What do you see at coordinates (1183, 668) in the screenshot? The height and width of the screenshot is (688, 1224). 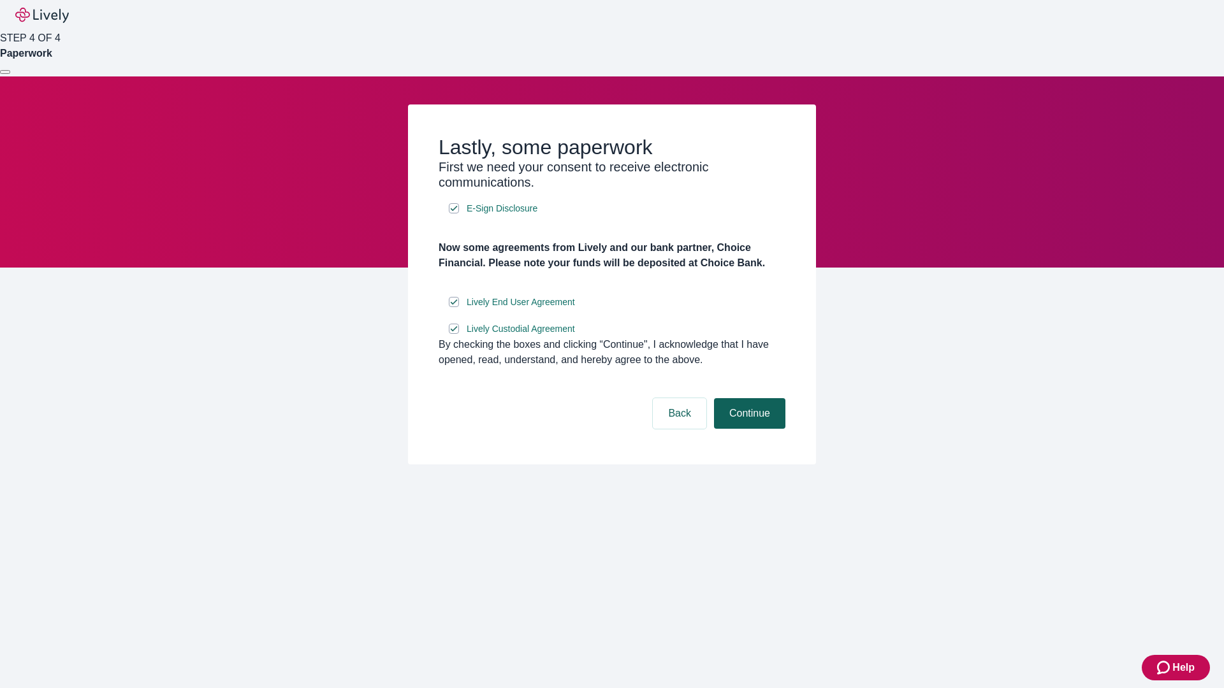 I see `span: Help` at bounding box center [1183, 668].